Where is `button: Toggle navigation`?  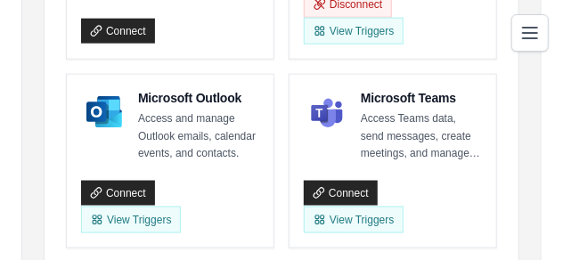
button: Toggle navigation is located at coordinates (530, 33).